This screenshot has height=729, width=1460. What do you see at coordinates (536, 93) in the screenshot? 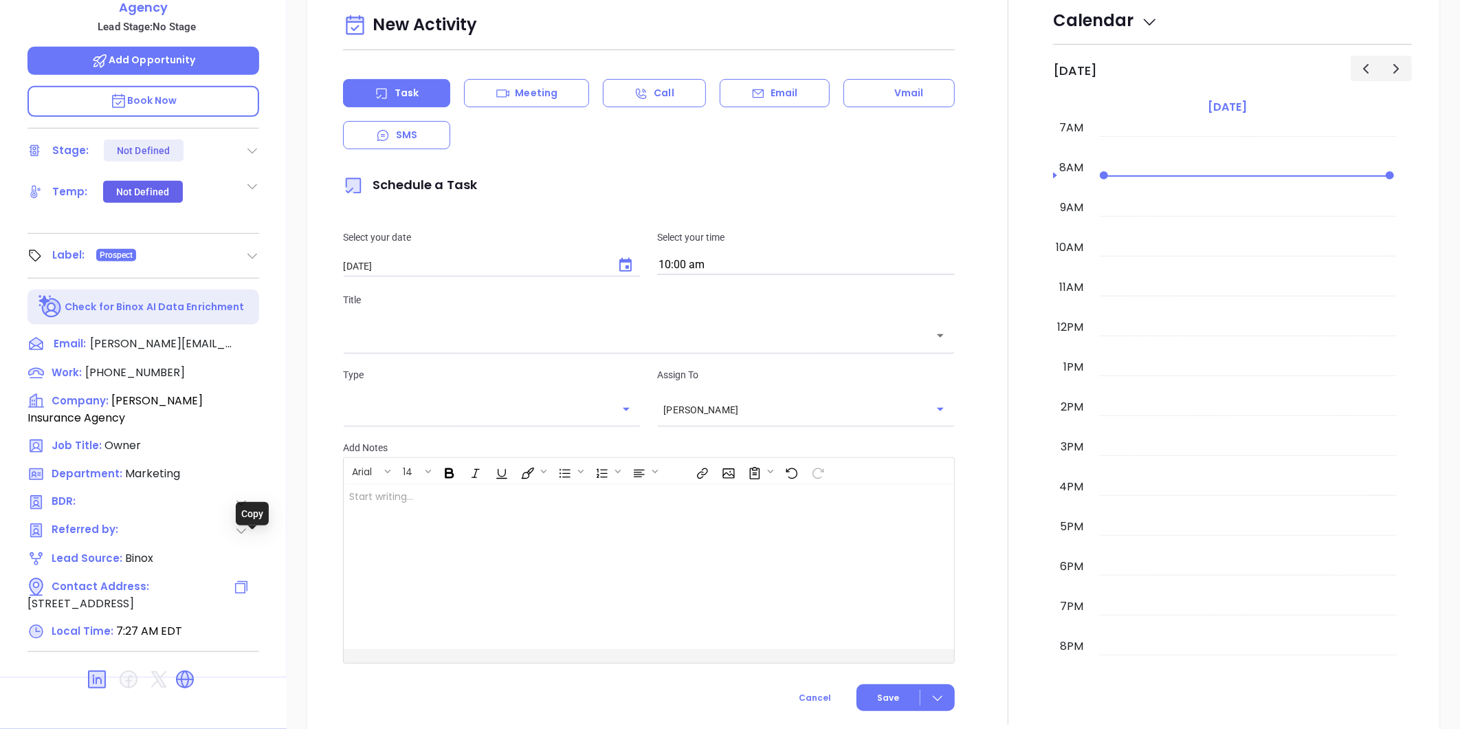
I see `p: Meeting` at bounding box center [536, 93].